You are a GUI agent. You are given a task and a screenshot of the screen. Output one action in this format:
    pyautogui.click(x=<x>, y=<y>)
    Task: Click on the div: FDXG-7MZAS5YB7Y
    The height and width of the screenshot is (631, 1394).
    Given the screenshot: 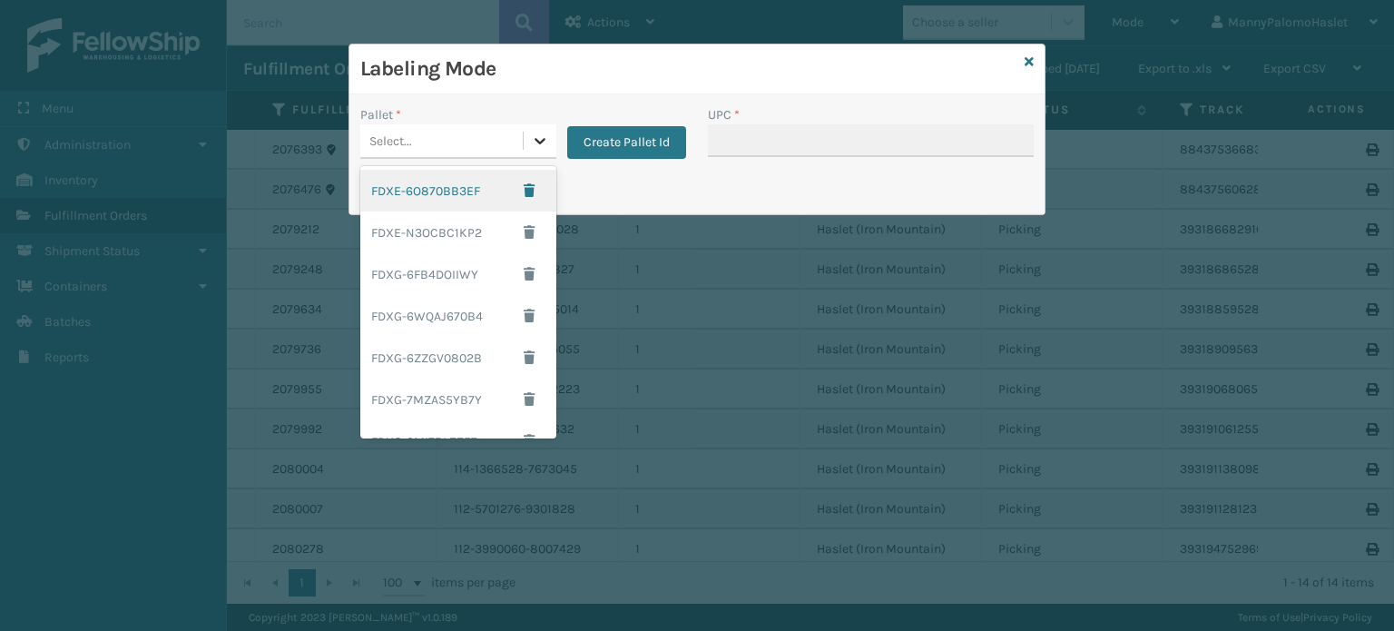 What is the action you would take?
    pyautogui.click(x=458, y=399)
    